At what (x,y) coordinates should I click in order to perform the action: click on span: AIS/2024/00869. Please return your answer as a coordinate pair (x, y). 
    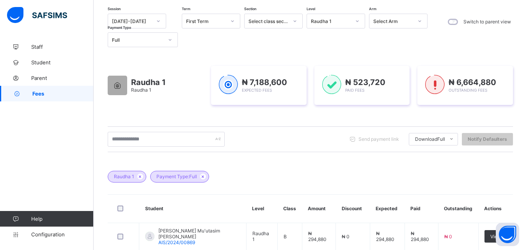
    Looking at the image, I should click on (177, 242).